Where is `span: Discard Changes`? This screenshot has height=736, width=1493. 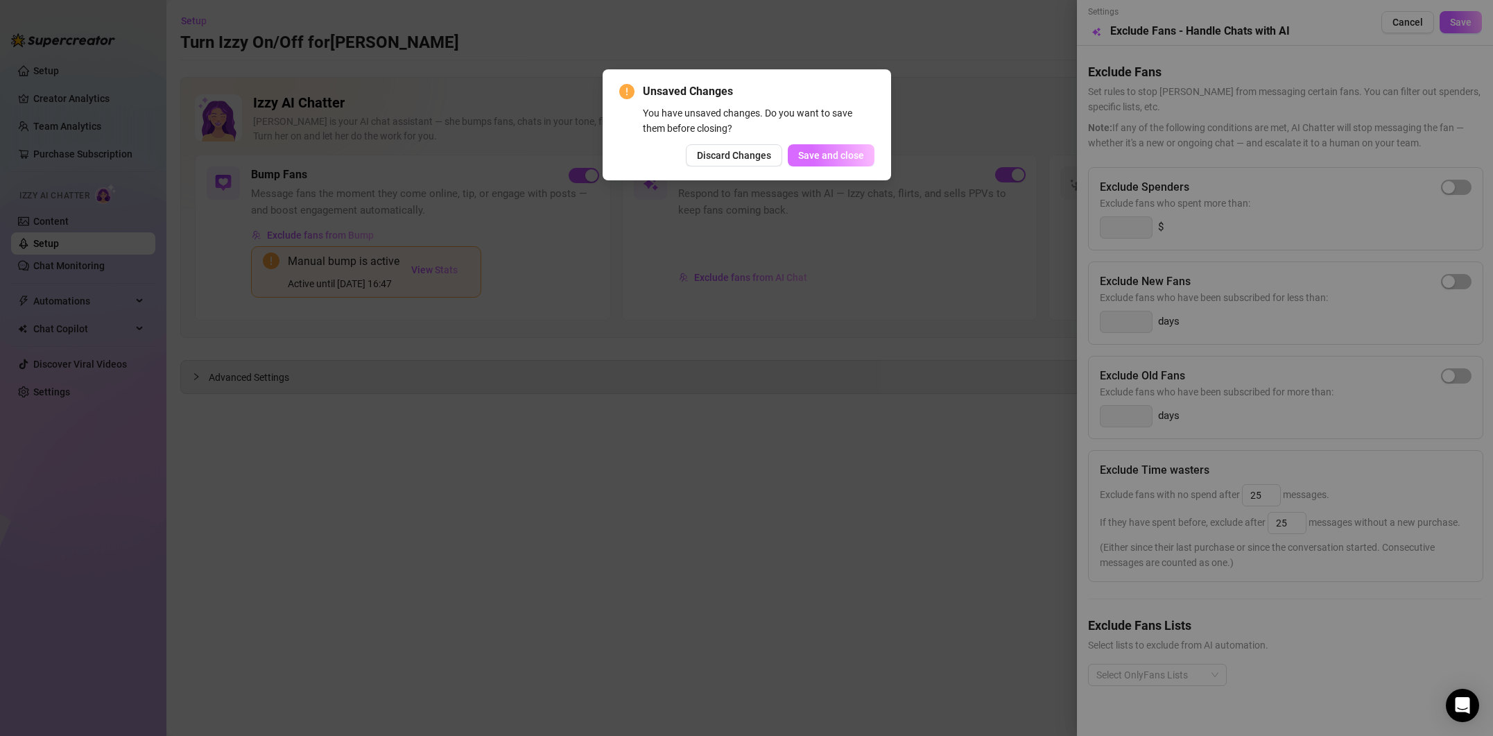 span: Discard Changes is located at coordinates (733, 155).